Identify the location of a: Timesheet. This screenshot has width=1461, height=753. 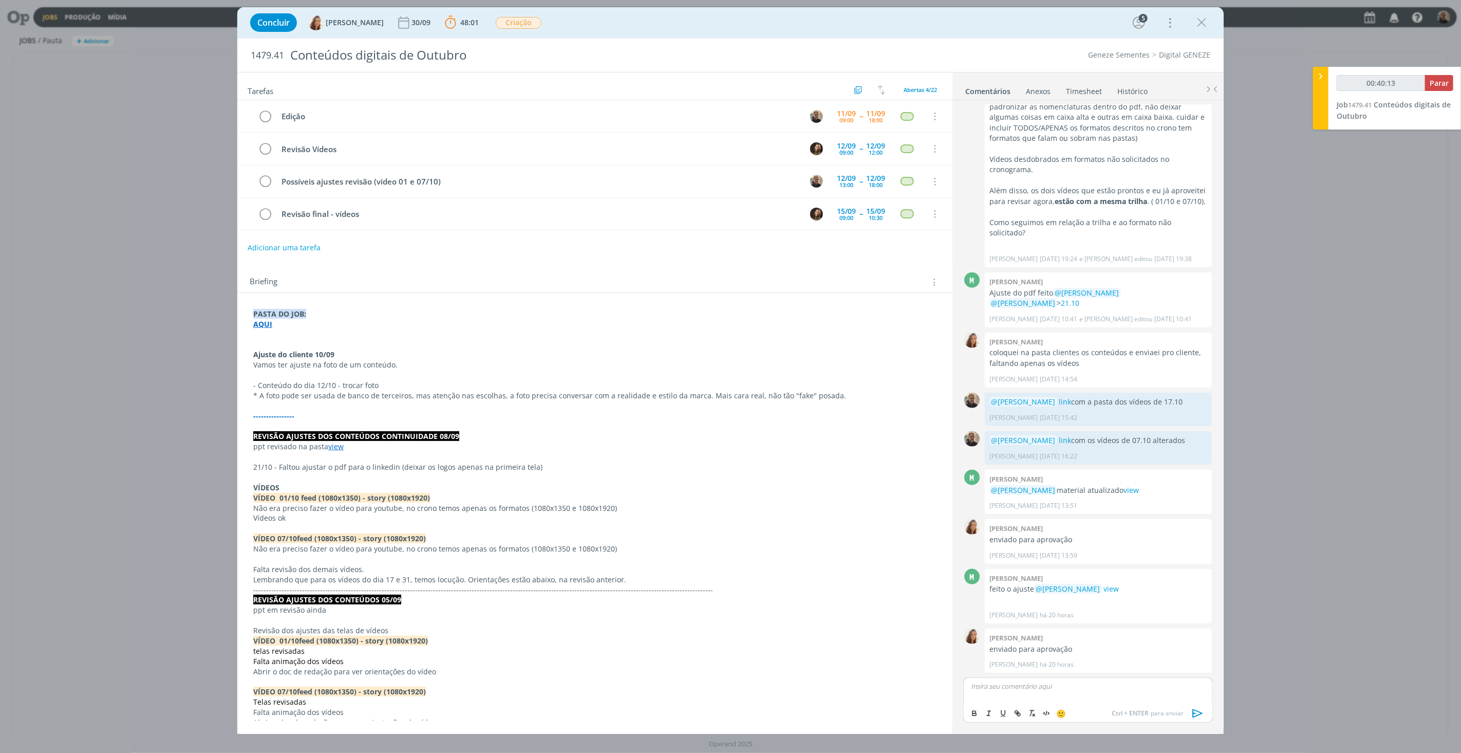
(1084, 89).